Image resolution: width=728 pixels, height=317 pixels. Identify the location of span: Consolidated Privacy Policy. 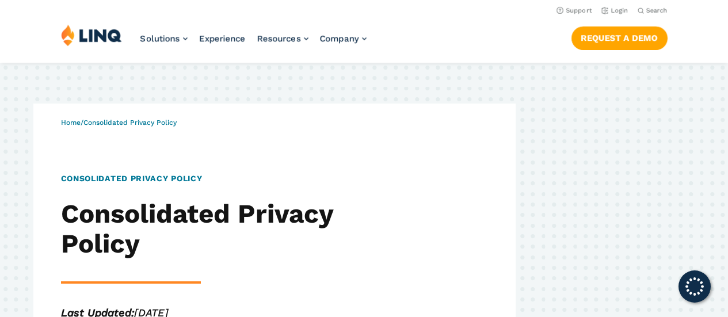
(130, 123).